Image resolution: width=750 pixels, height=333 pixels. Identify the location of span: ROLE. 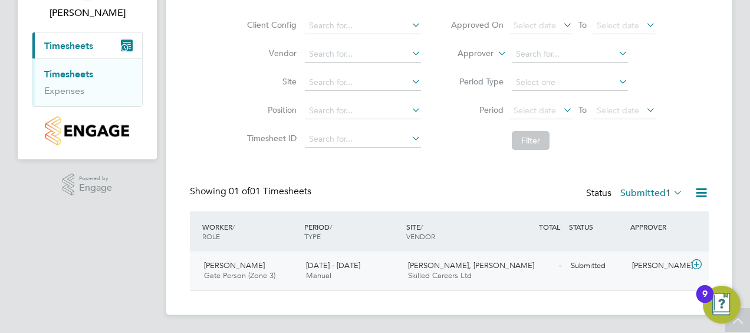
(211, 236).